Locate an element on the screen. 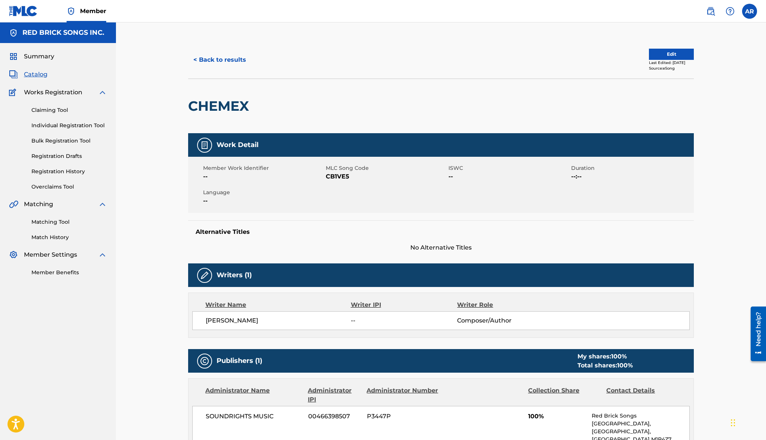  button: Edit is located at coordinates (672, 54).